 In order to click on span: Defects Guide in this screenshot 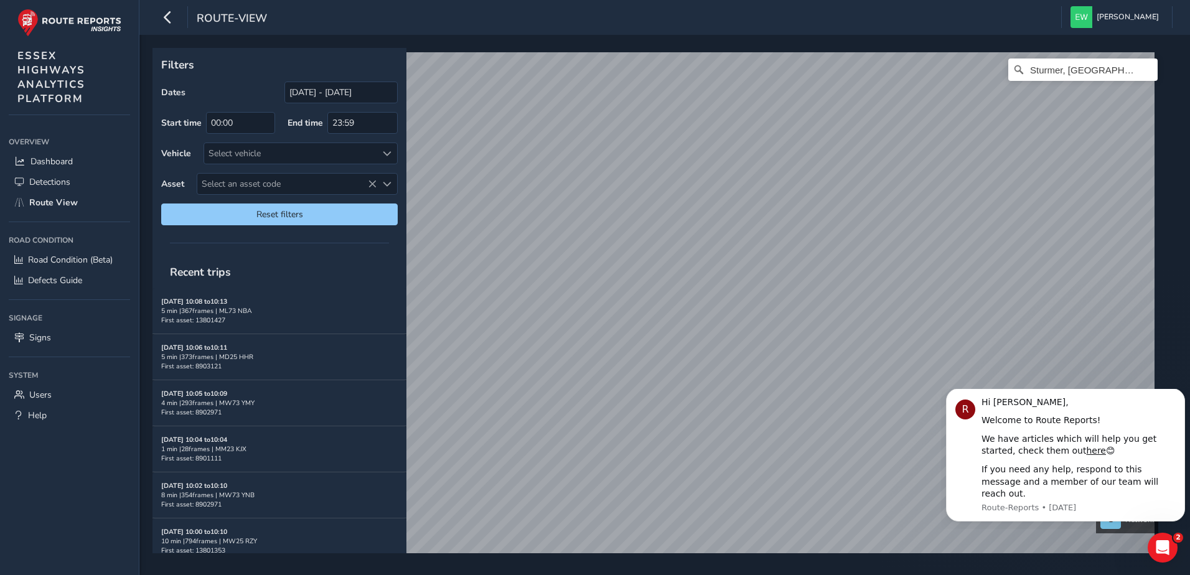, I will do `click(55, 280)`.